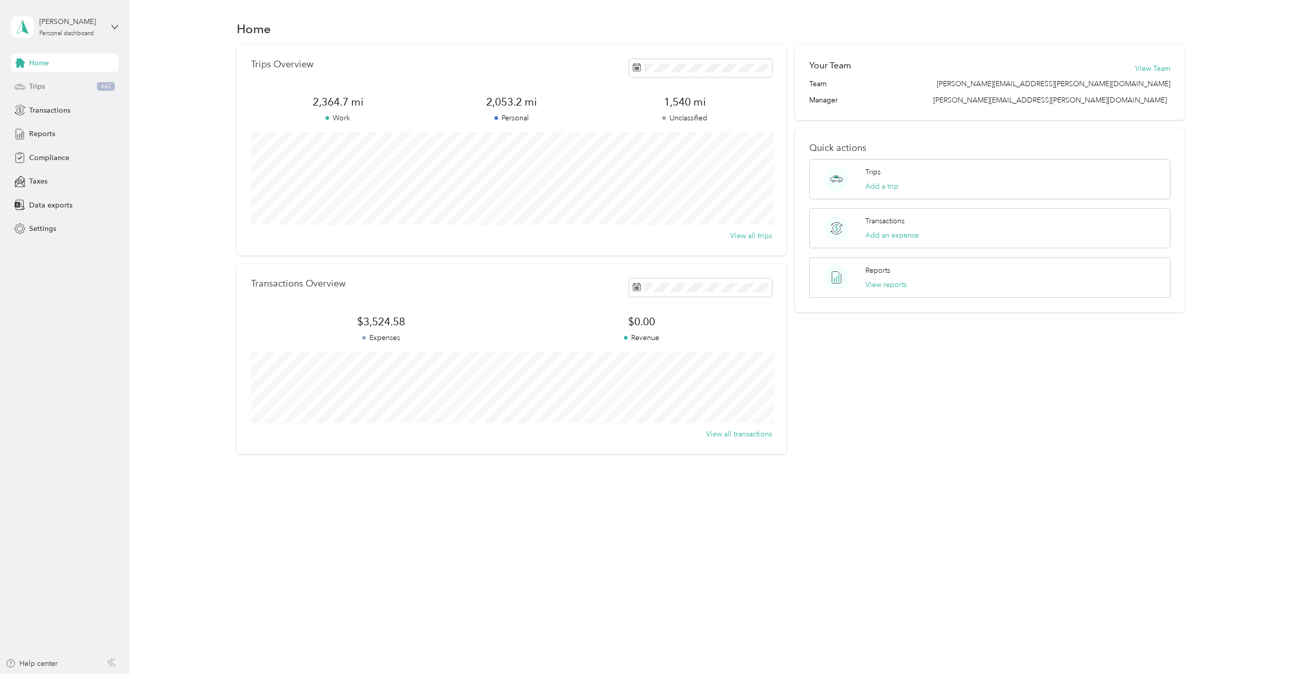  What do you see at coordinates (818, 84) in the screenshot?
I see `span: Team` at bounding box center [818, 84].